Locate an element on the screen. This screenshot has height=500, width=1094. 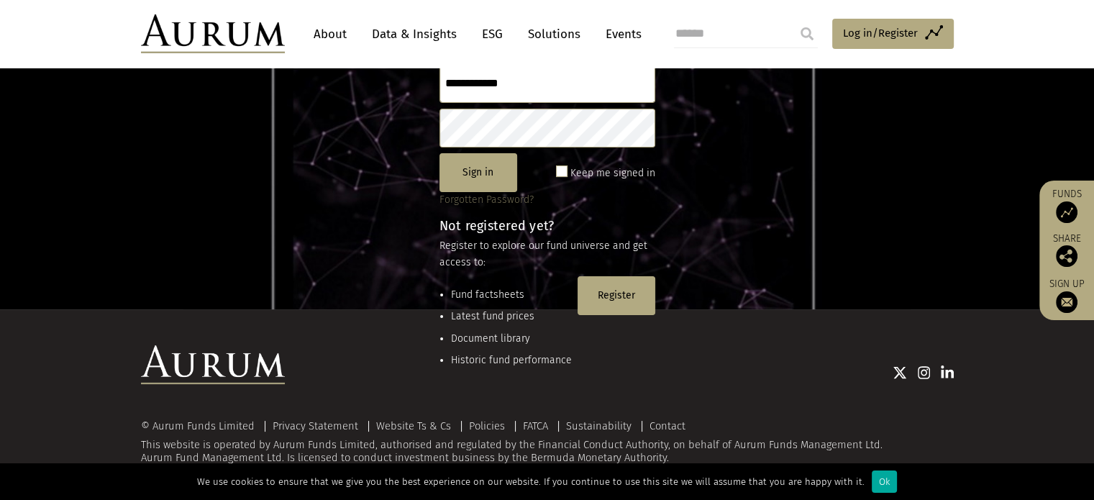
a: Privacy Statement is located at coordinates (315, 426).